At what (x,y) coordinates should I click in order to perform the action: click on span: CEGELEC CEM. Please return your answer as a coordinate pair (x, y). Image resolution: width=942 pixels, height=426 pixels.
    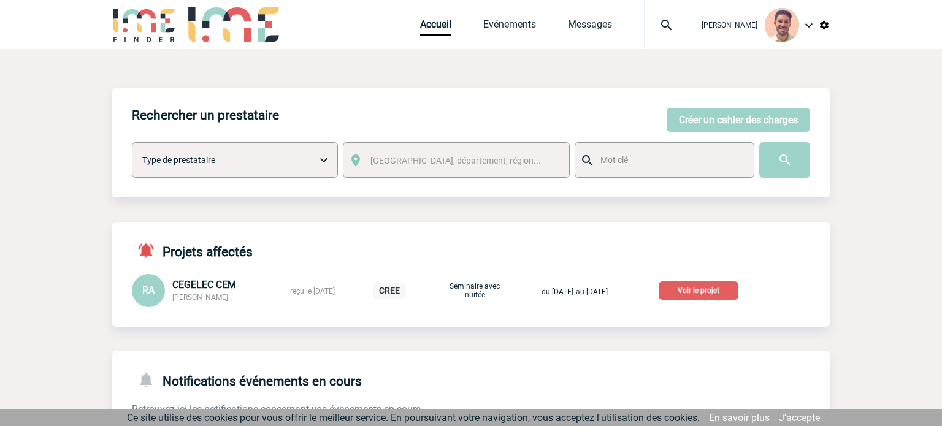
    Looking at the image, I should click on (204, 285).